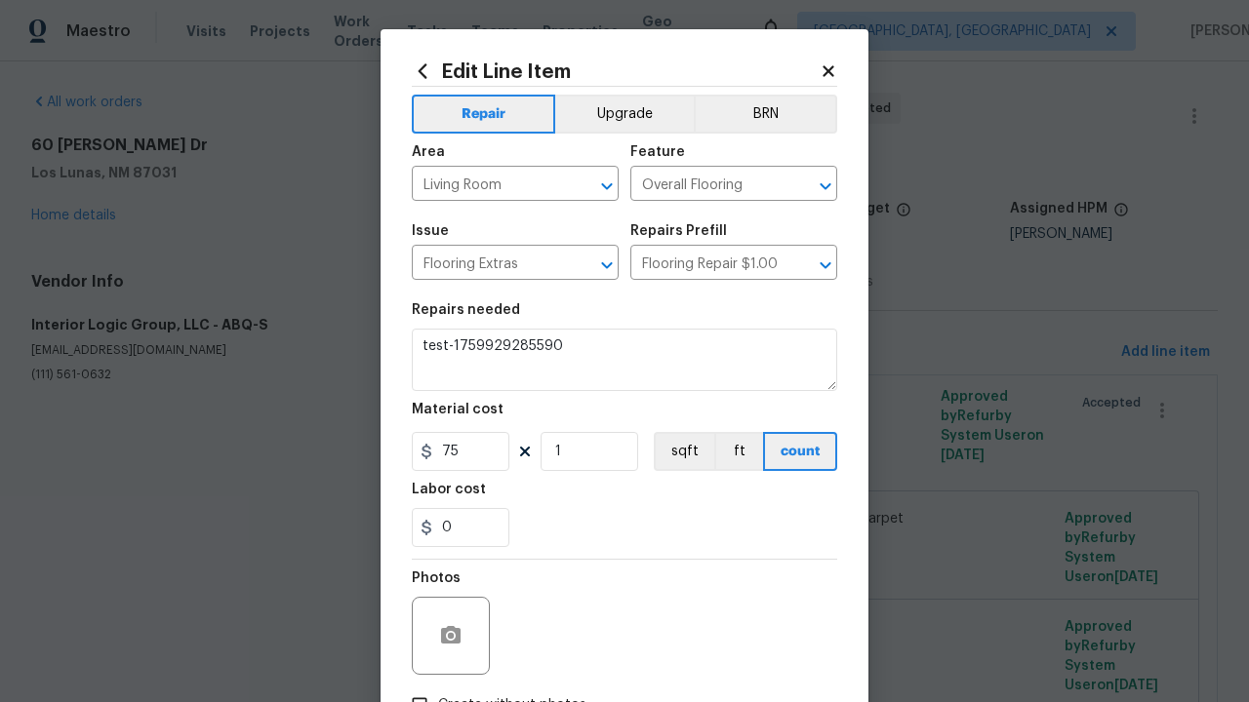 Image resolution: width=1249 pixels, height=702 pixels. Describe the element at coordinates (616, 71) in the screenshot. I see `h2: Edit Line Item` at that location.